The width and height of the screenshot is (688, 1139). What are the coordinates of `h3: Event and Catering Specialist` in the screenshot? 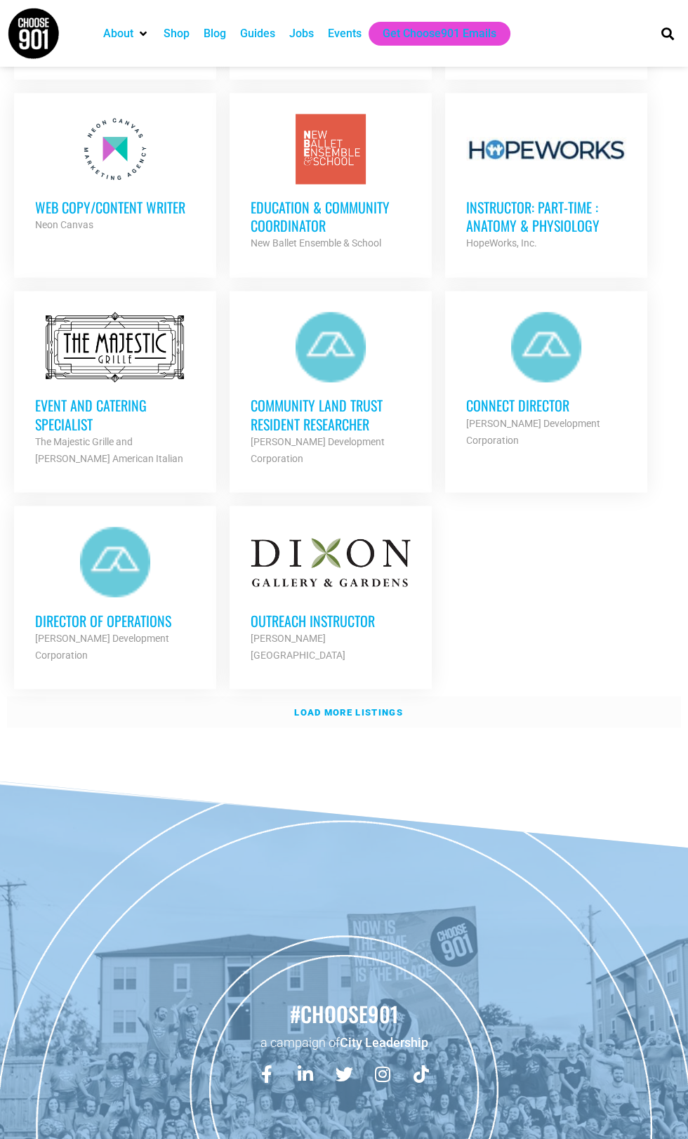 It's located at (115, 414).